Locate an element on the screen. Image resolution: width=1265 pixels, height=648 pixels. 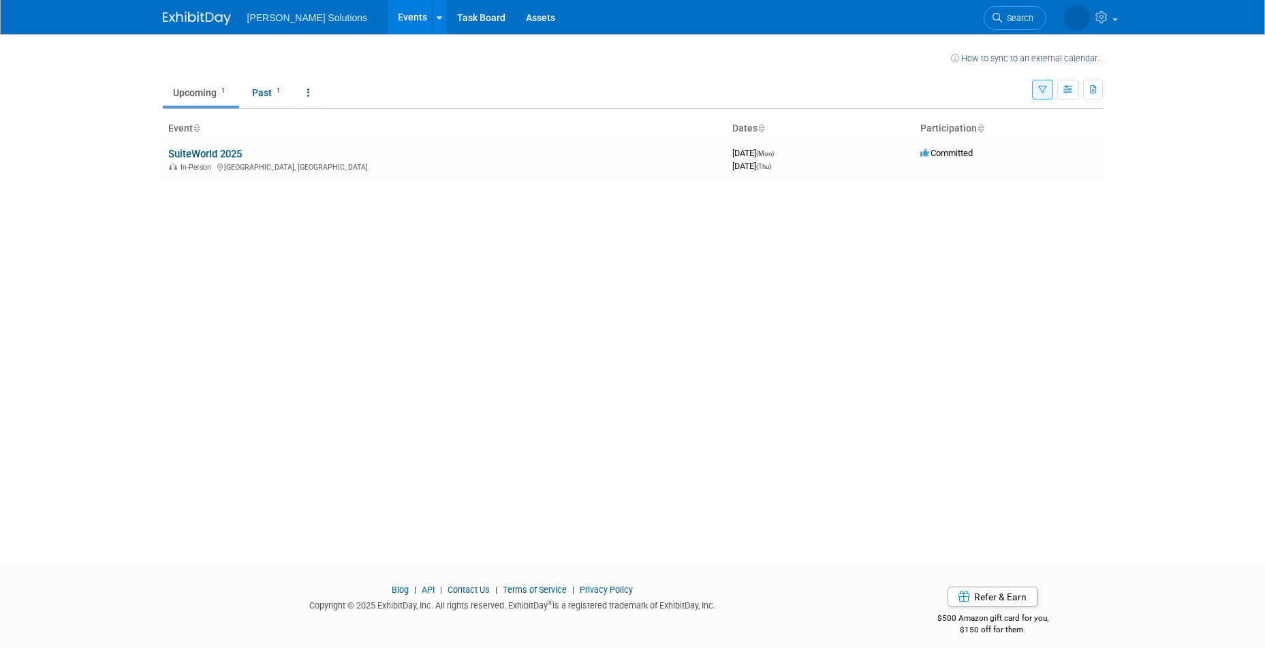
a: Sort by Participation Type is located at coordinates (980, 128).